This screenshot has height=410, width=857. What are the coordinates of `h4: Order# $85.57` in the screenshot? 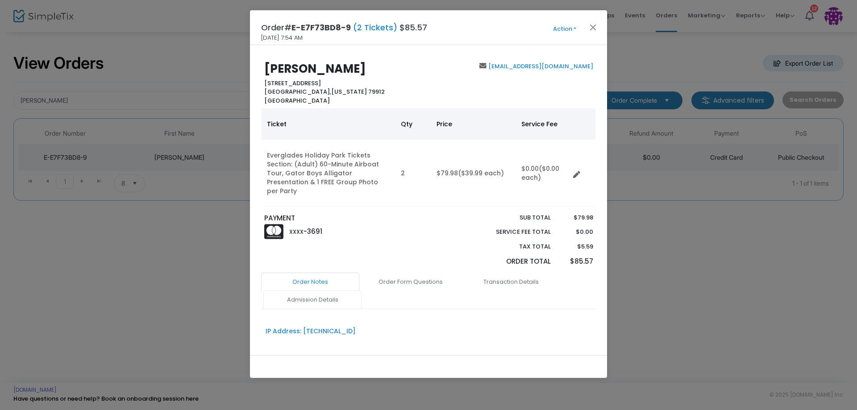 It's located at (344, 27).